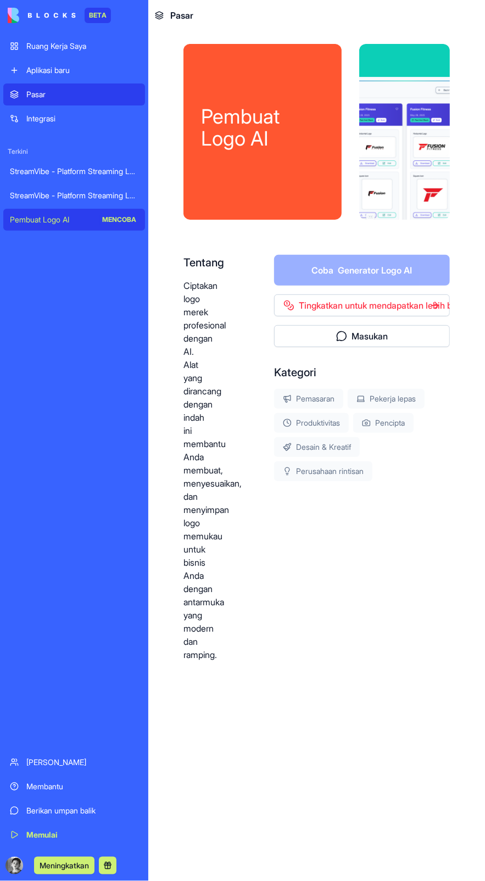  What do you see at coordinates (74, 811) in the screenshot?
I see `a: Berikan umpan balik` at bounding box center [74, 811].